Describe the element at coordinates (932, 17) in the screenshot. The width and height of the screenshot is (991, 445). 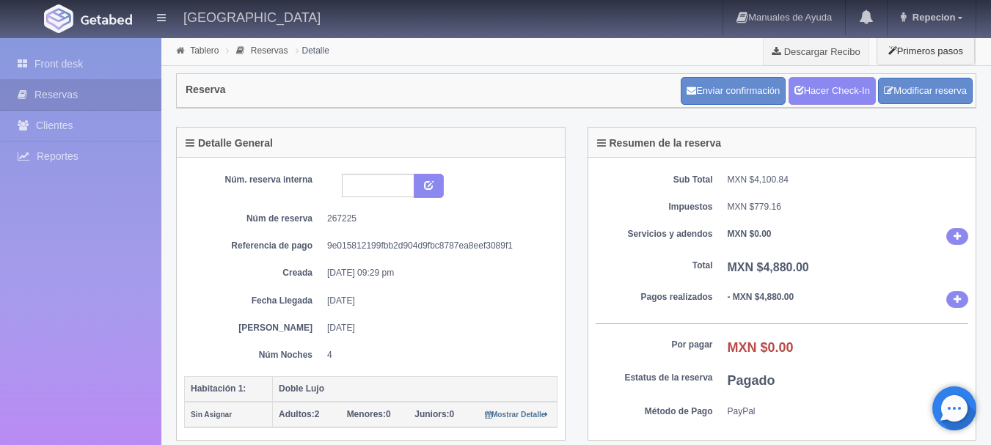
I see `span: Repecion` at that location.